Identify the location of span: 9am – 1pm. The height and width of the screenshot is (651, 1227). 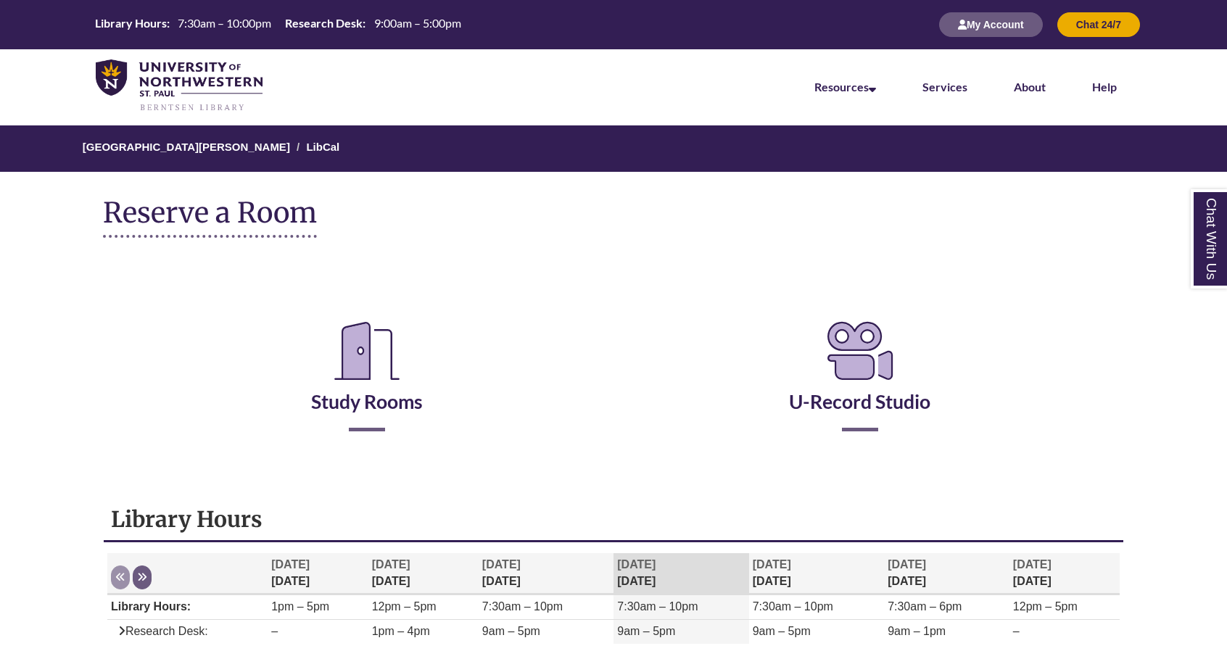
(916, 631).